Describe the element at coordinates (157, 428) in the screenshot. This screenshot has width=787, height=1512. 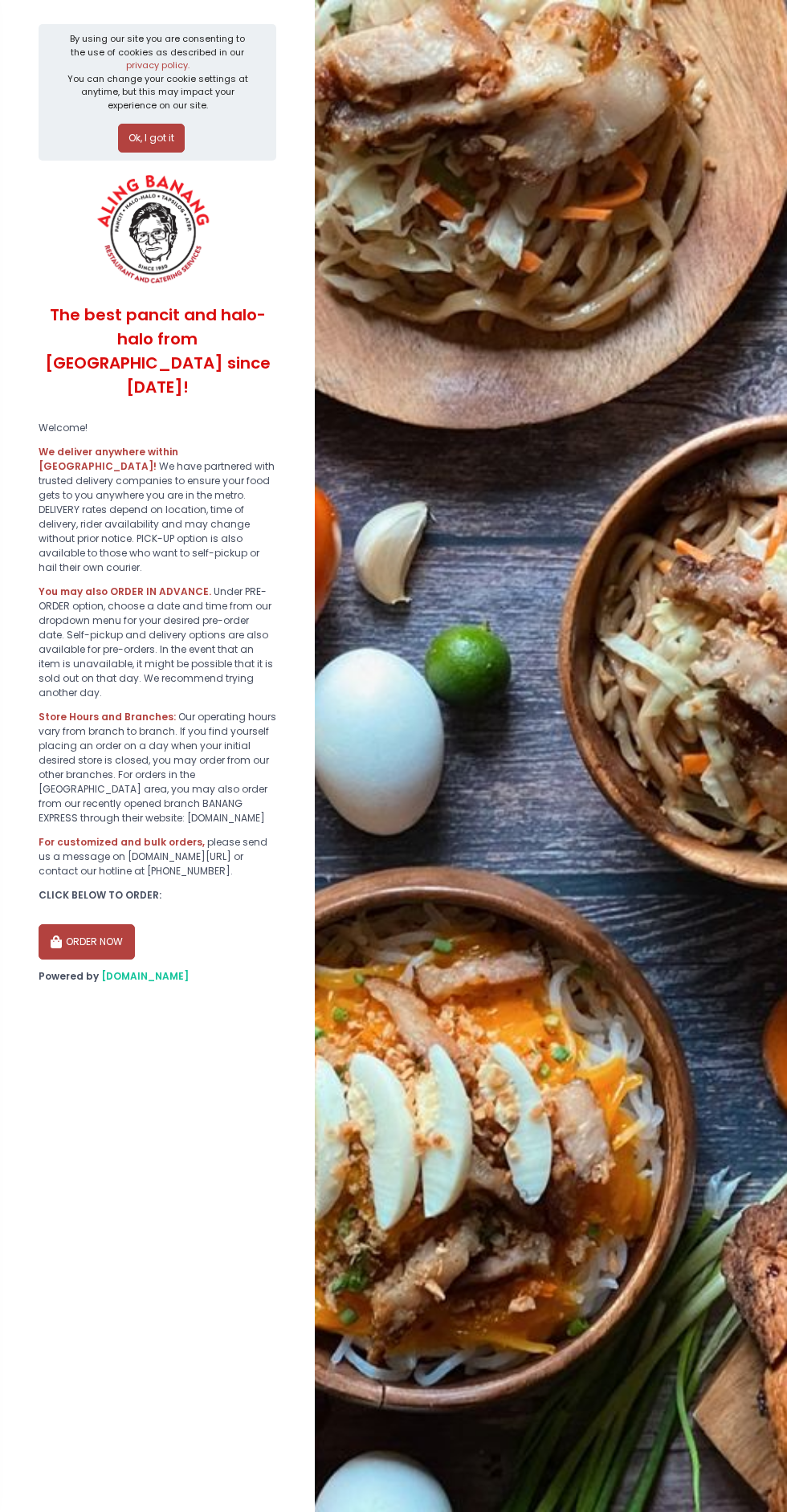
I see `div: Welcome!` at that location.